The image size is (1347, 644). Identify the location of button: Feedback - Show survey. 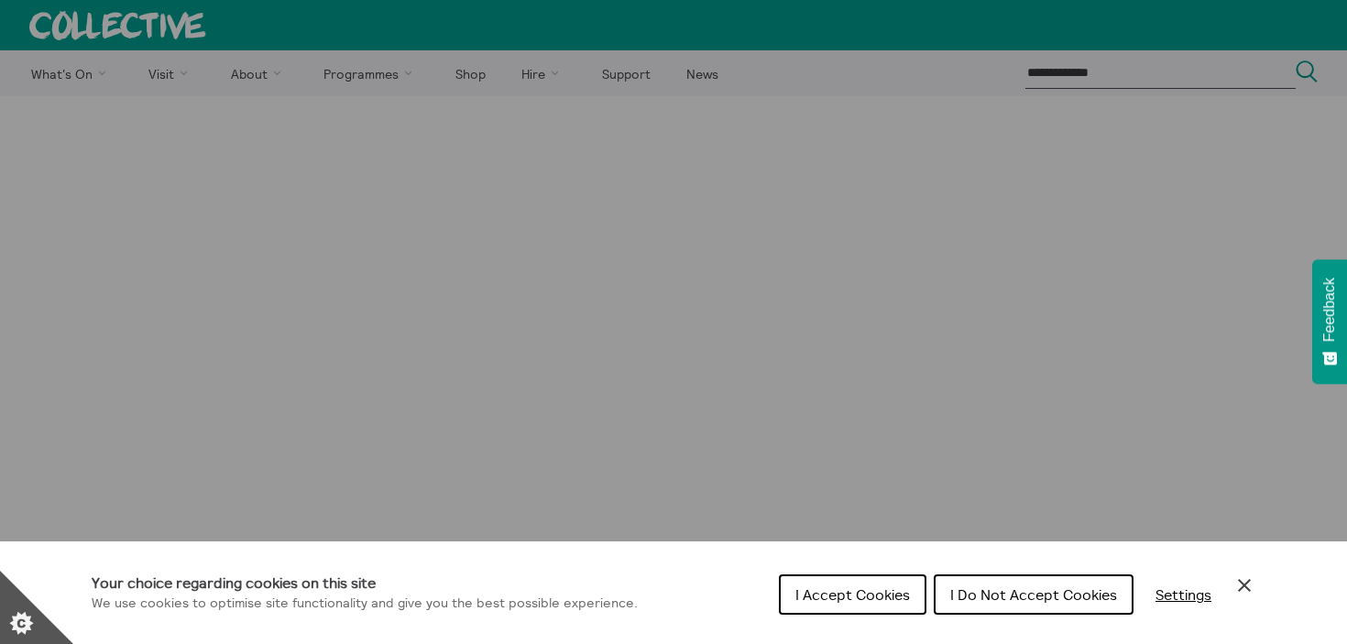
(1330, 322).